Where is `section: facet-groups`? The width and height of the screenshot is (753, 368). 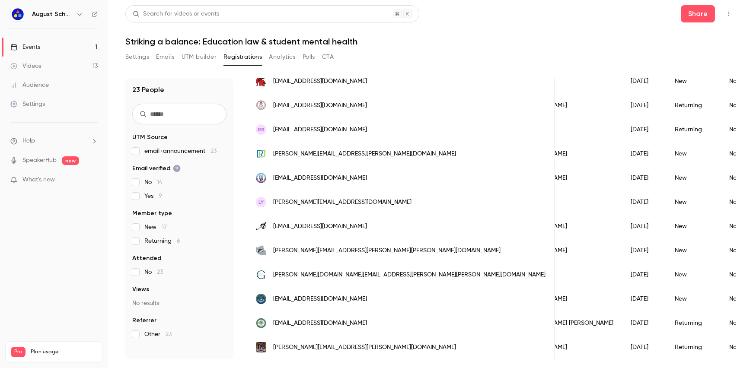 section: facet-groups is located at coordinates (179, 236).